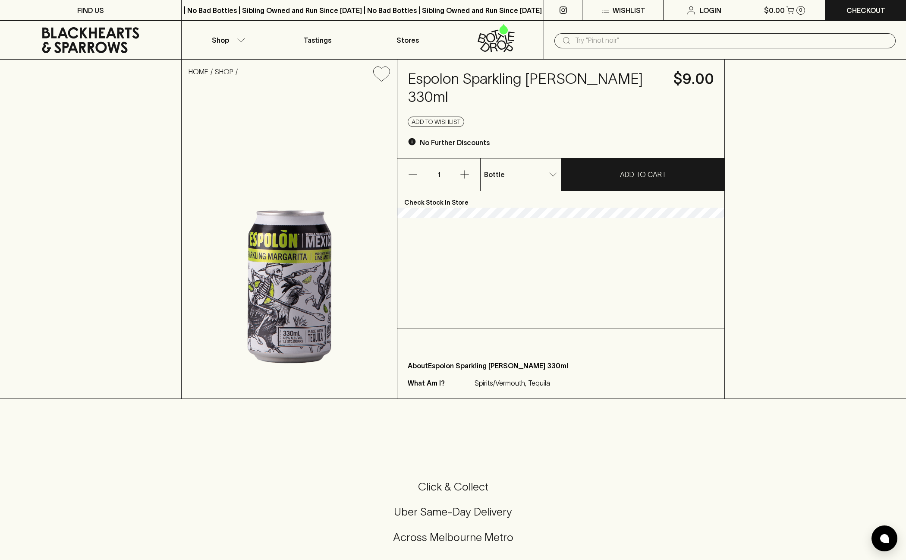 The width and height of the screenshot is (906, 560). I want to click on h5: Uber Same-Day Delivery, so click(453, 511).